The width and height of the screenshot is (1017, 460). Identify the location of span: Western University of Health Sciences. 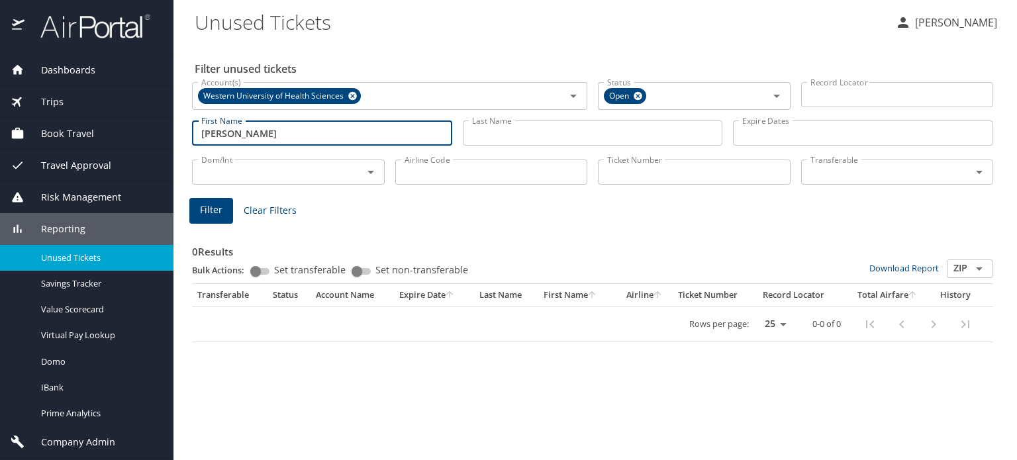
(275, 96).